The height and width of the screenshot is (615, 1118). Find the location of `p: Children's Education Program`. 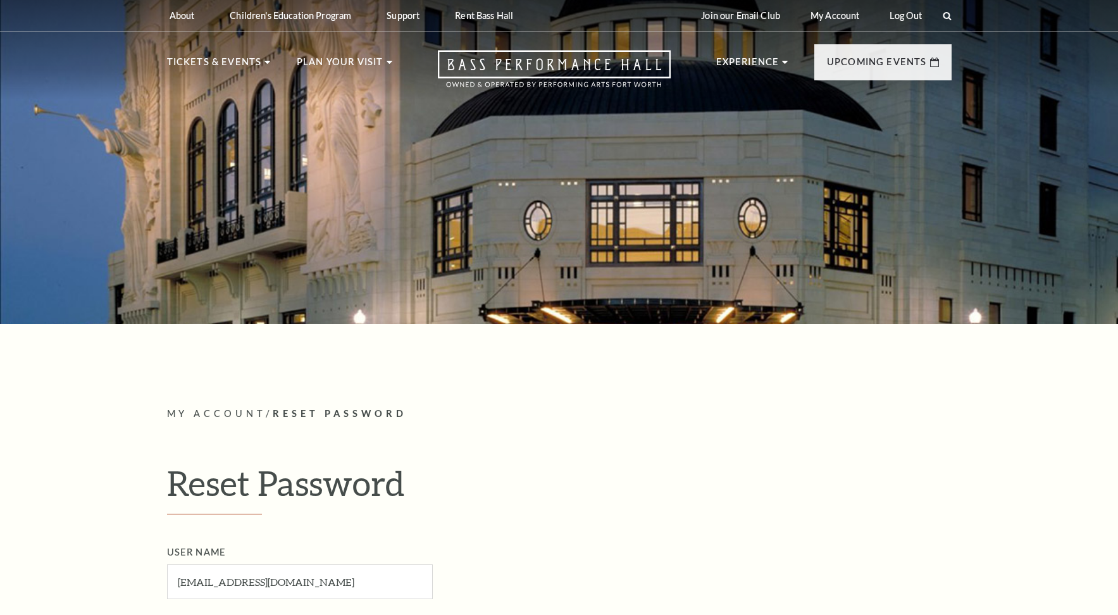

p: Children's Education Program is located at coordinates (290, 15).